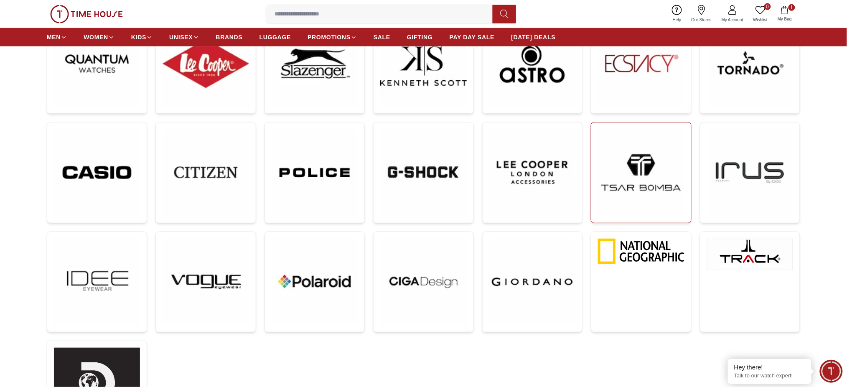 The height and width of the screenshot is (387, 847). What do you see at coordinates (472, 37) in the screenshot?
I see `span: PAY DAY SALE` at bounding box center [472, 37].